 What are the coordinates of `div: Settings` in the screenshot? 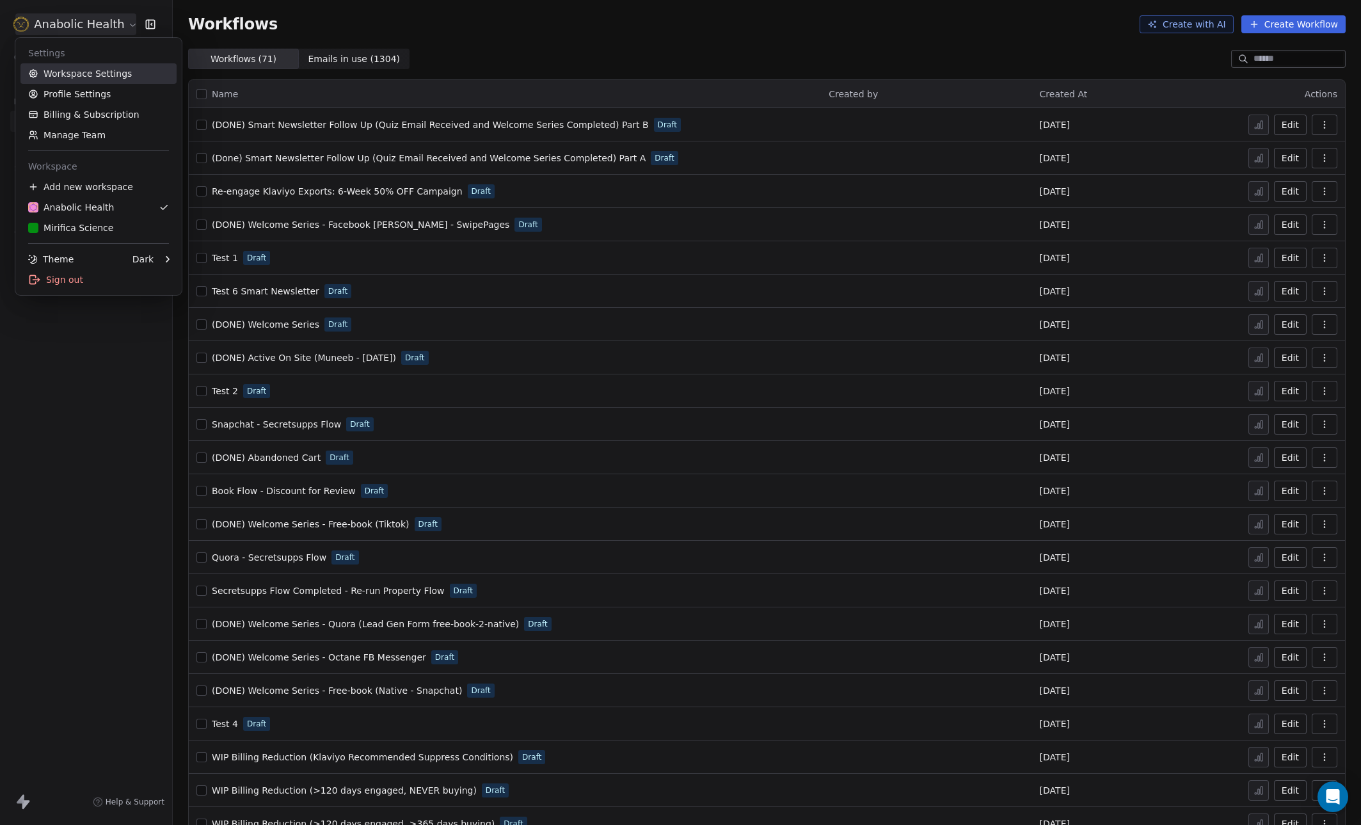 It's located at (99, 53).